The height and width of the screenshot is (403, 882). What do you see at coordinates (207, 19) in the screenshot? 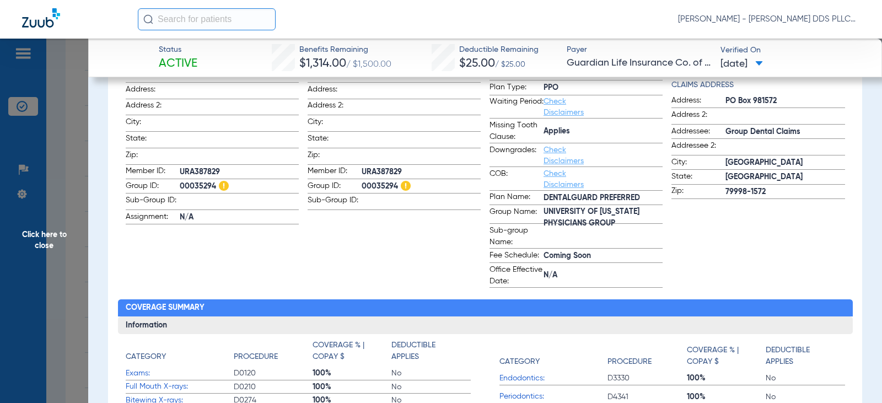
I see `input: Search for patients` at bounding box center [207, 19].